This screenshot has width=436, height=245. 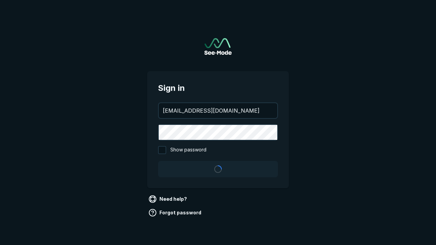 What do you see at coordinates (188, 150) in the screenshot?
I see `span: Show password` at bounding box center [188, 150].